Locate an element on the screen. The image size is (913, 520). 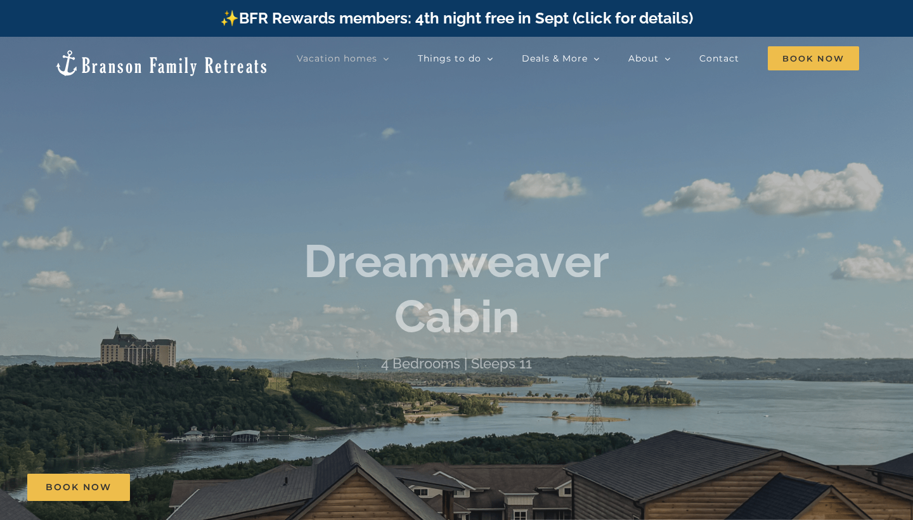
a: Contact is located at coordinates (719, 58).